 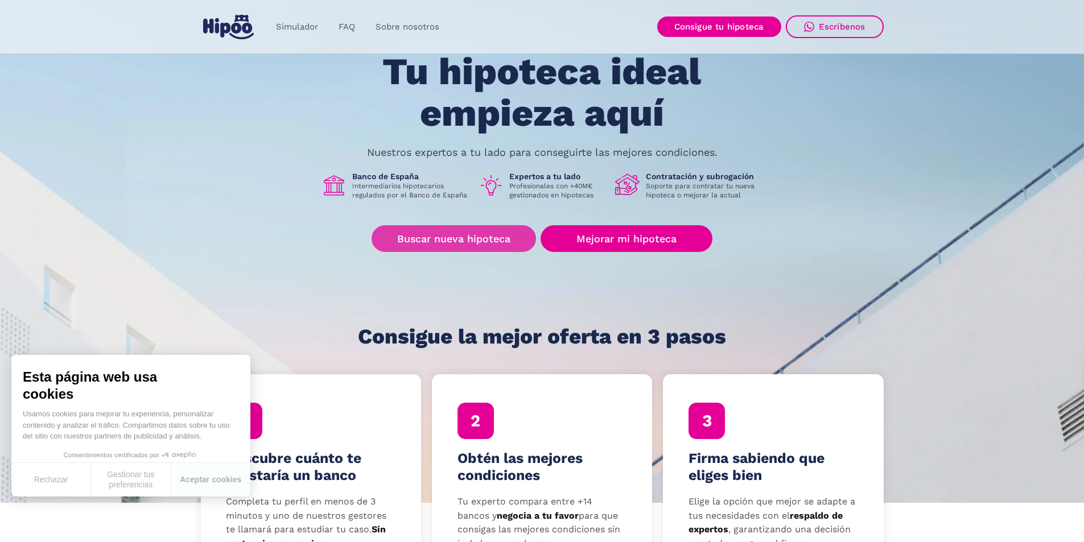 What do you see at coordinates (411, 191) in the screenshot?
I see `p: Intermediarios hipotecarios regulados por el Banco de España` at bounding box center [411, 191].